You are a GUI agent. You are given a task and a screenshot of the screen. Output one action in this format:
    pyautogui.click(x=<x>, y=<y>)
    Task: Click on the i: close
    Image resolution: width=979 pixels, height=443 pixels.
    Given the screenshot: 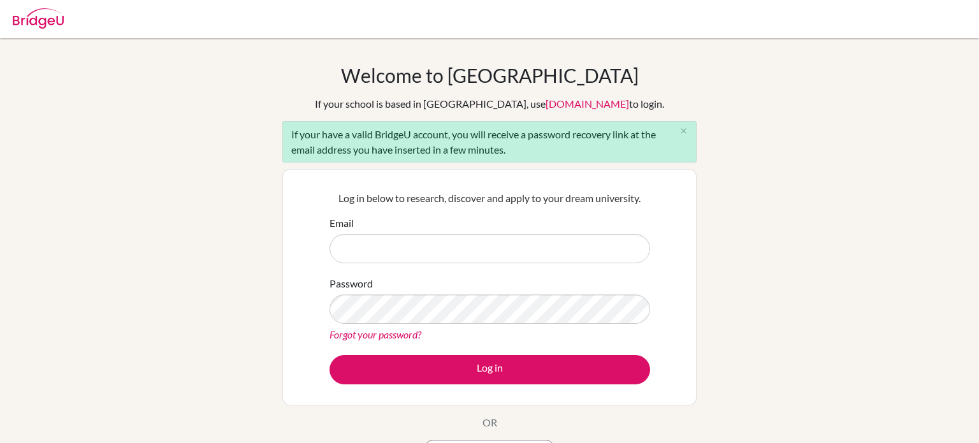 What is the action you would take?
    pyautogui.click(x=683, y=131)
    